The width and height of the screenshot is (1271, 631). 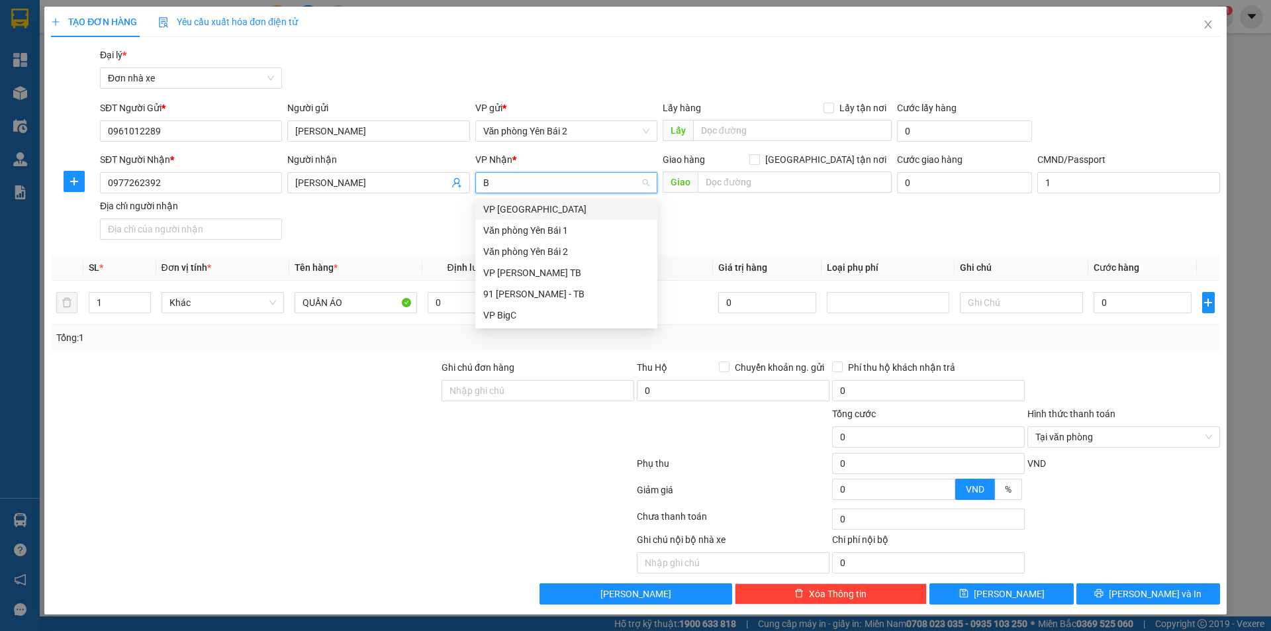 What do you see at coordinates (678, 130) in the screenshot?
I see `span: Lấy` at bounding box center [678, 130].